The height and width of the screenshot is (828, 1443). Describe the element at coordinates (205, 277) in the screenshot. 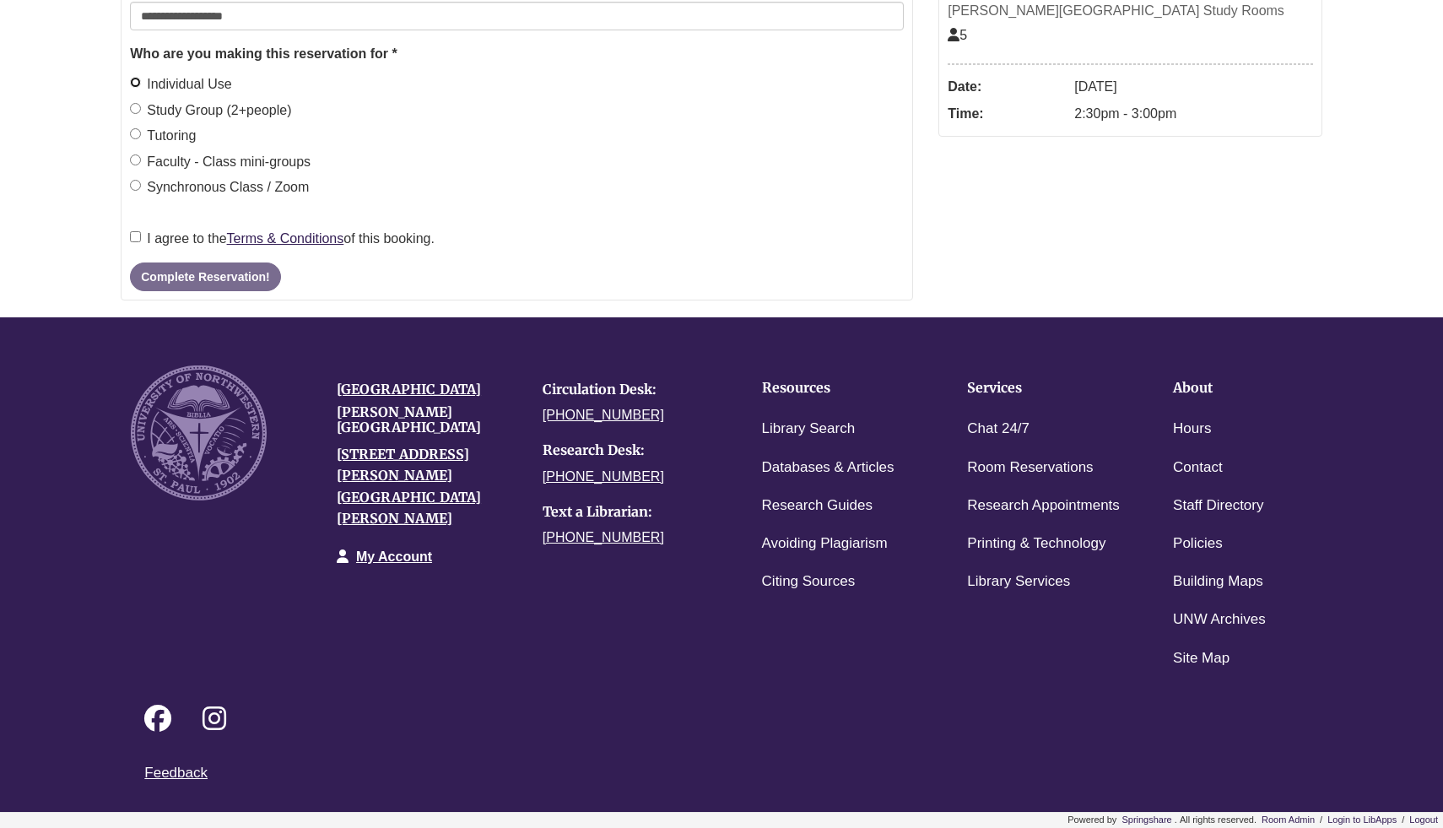

I see `button: Complete Reservation!` at that location.